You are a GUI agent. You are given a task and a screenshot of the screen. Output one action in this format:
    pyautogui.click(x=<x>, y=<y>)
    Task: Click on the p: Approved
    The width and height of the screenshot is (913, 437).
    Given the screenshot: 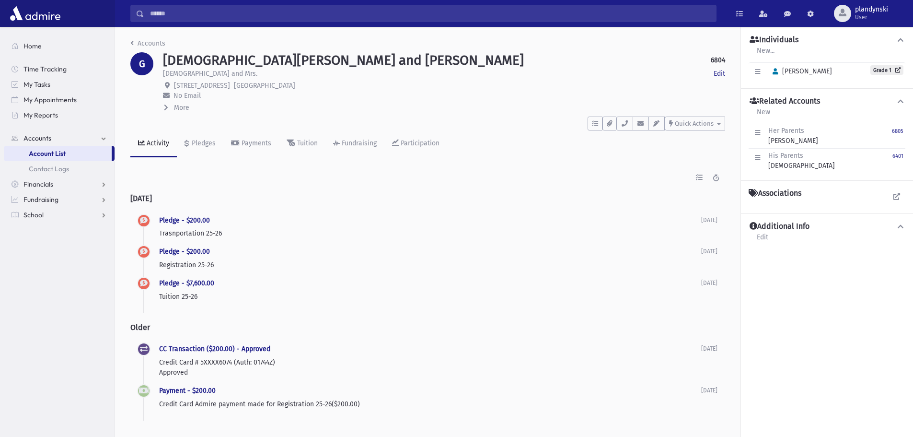 What is the action you would take?
    pyautogui.click(x=430, y=372)
    